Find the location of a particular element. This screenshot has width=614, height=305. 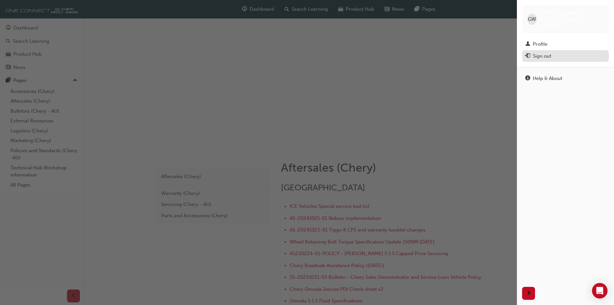

span: info-icon is located at coordinates (527, 79).